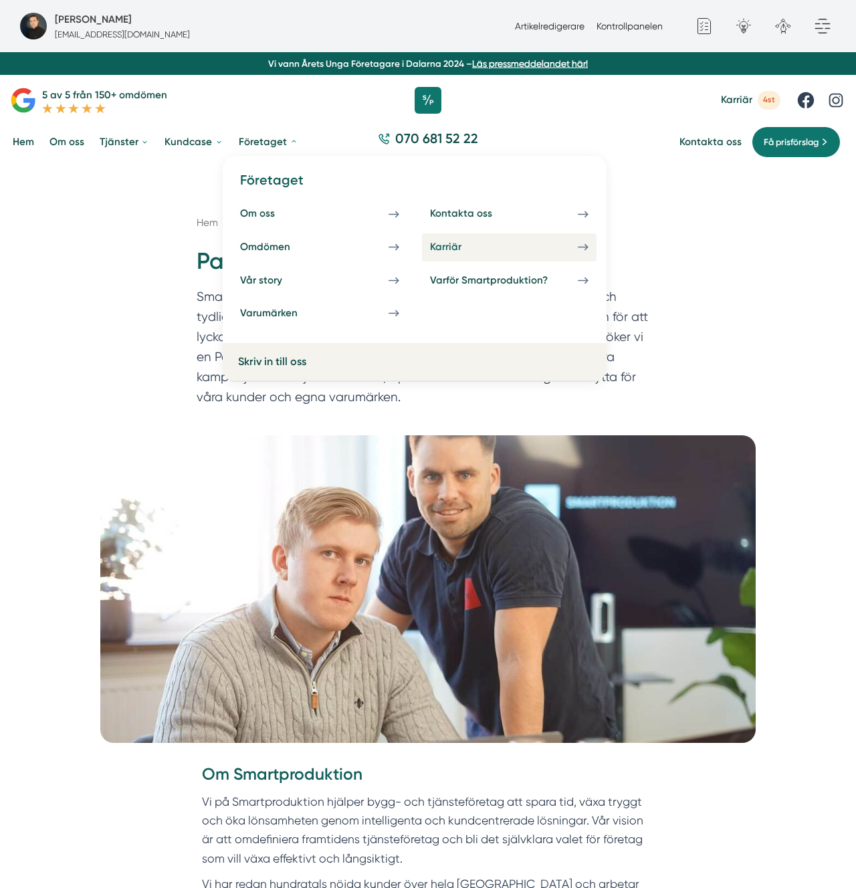 The width and height of the screenshot is (856, 888). I want to click on p: Vi på Smartproduktion hjälper bygg- och tjänsteföretag att spara tid, växa tryggt och öka lönsamh..., so click(428, 830).